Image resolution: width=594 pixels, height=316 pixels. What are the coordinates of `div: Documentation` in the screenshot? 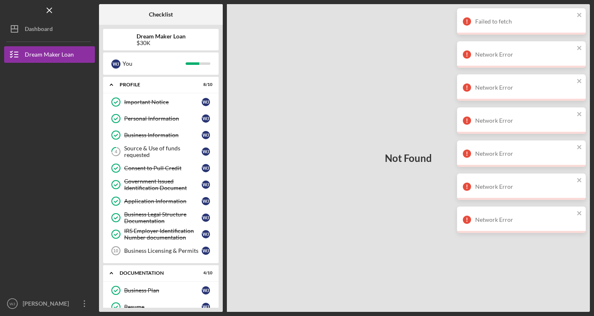 It's located at (156, 273).